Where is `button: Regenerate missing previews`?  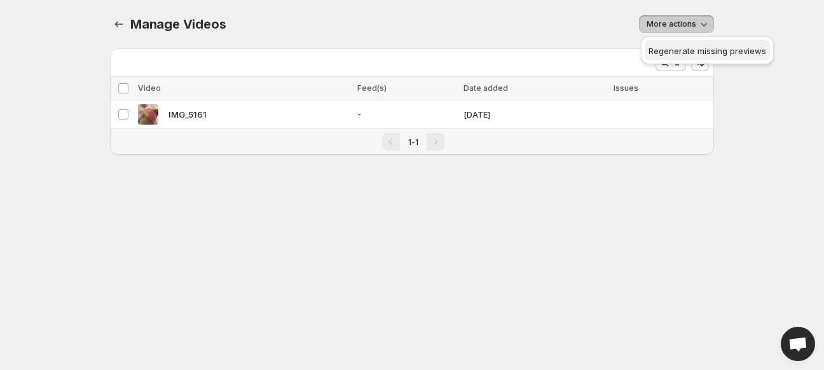 button: Regenerate missing previews is located at coordinates (707, 50).